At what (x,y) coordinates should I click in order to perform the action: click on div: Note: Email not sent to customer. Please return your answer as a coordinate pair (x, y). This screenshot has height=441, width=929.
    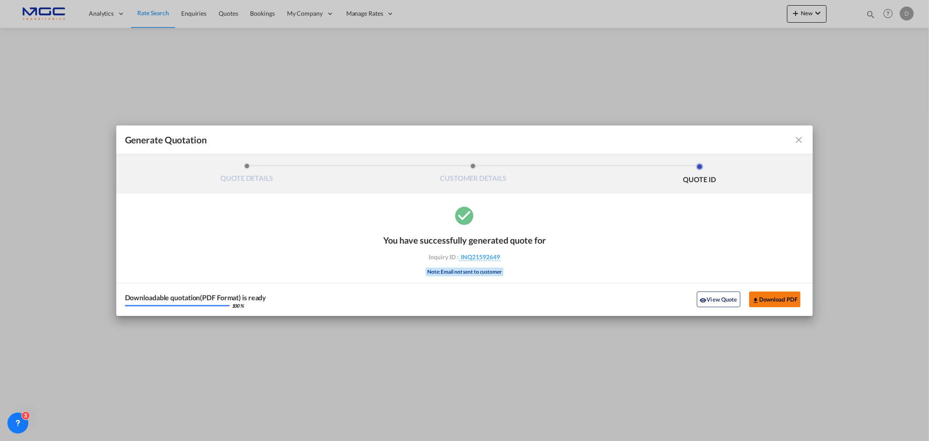
    Looking at the image, I should click on (464, 272).